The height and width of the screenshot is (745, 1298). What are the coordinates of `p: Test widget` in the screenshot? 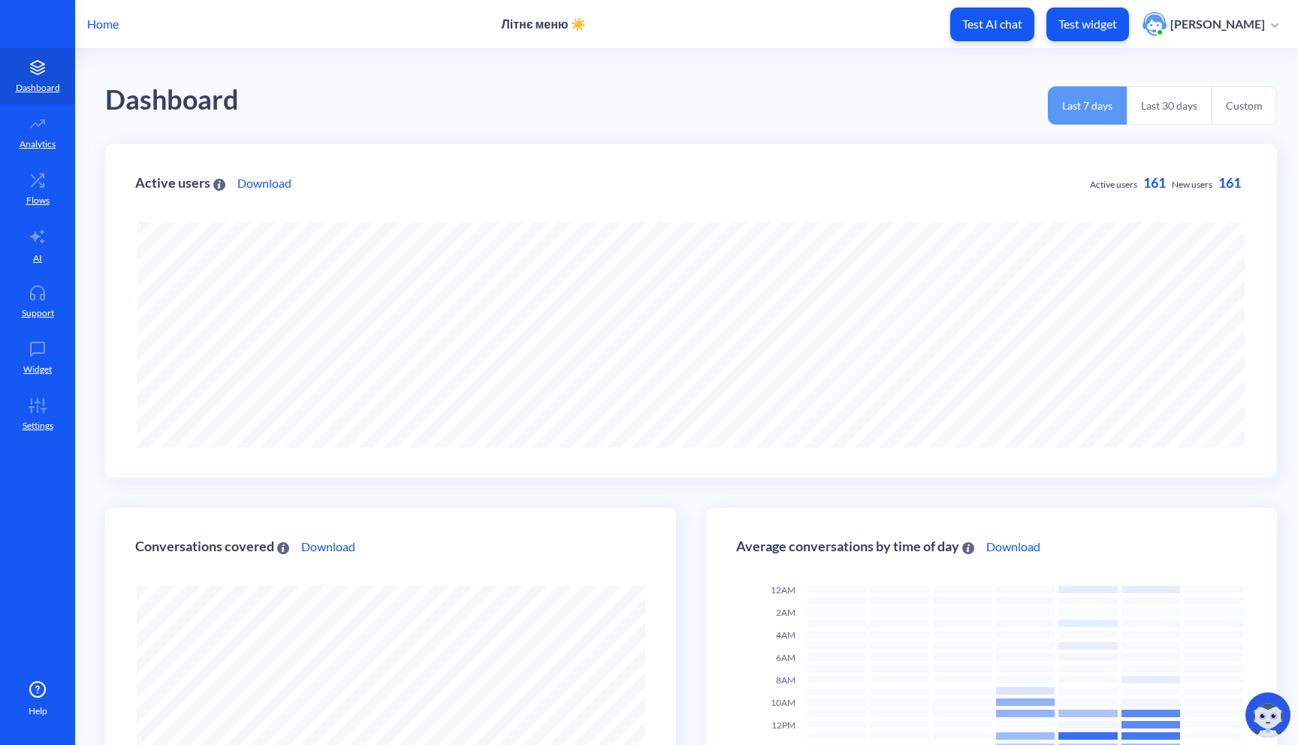 It's located at (1087, 24).